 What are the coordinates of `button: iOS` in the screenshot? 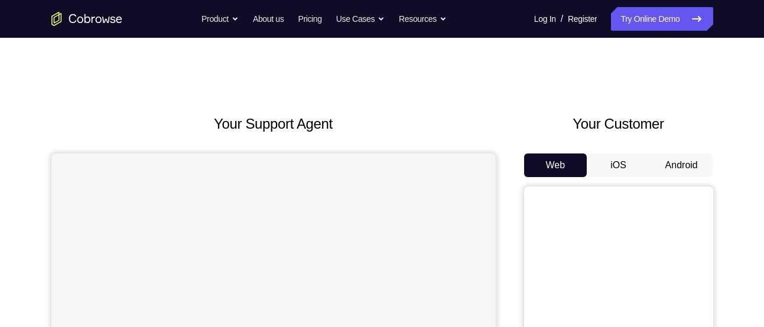 It's located at (618, 165).